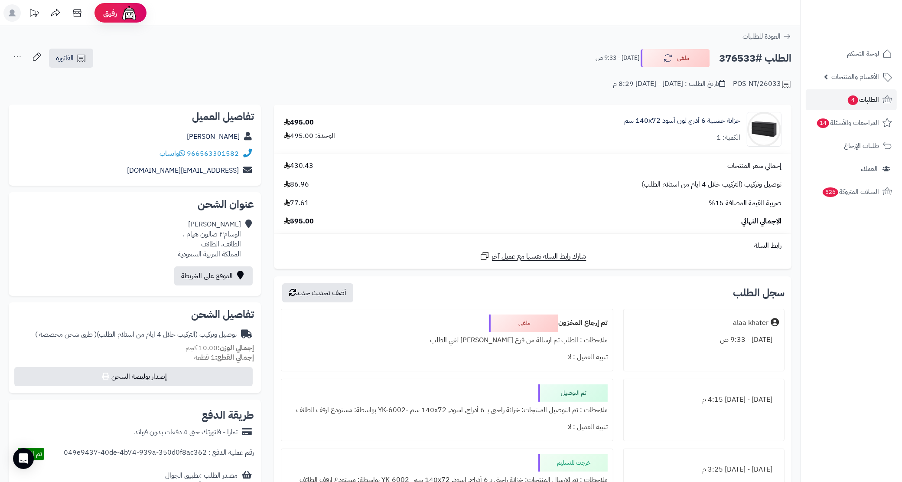 This screenshot has width=902, height=482. Describe the element at coordinates (823, 123) in the screenshot. I see `span: 14` at that location.